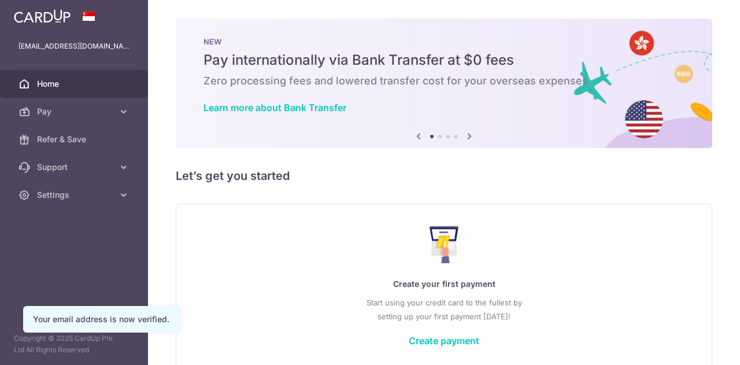 The height and width of the screenshot is (365, 740). I want to click on a: Learn more about Bank Transfer, so click(275, 108).